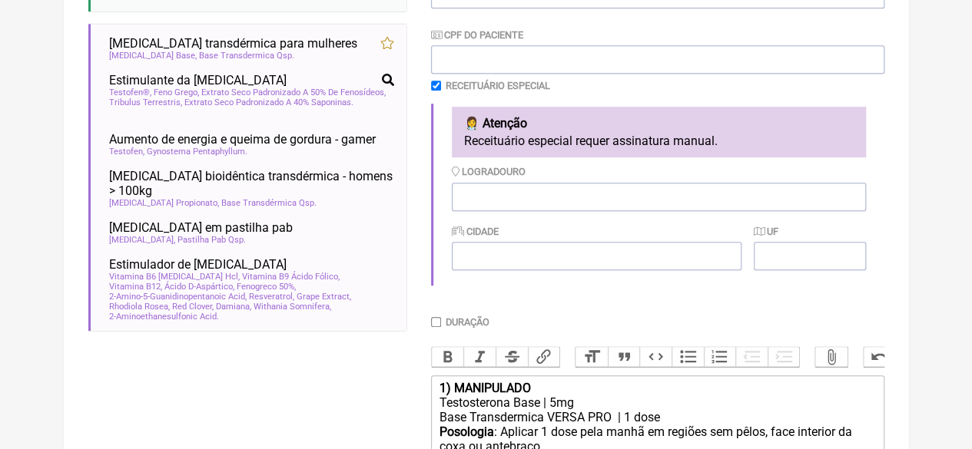  Describe the element at coordinates (879, 357) in the screenshot. I see `button: Undo` at that location.